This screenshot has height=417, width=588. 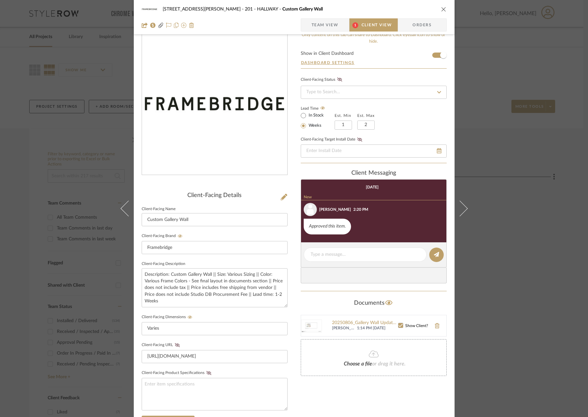 I want to click on button: Client-Facing Target Install Date, so click(x=359, y=140).